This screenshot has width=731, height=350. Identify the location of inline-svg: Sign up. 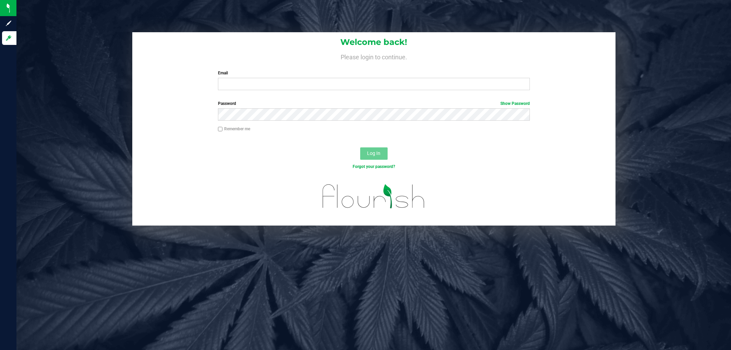
(9, 23).